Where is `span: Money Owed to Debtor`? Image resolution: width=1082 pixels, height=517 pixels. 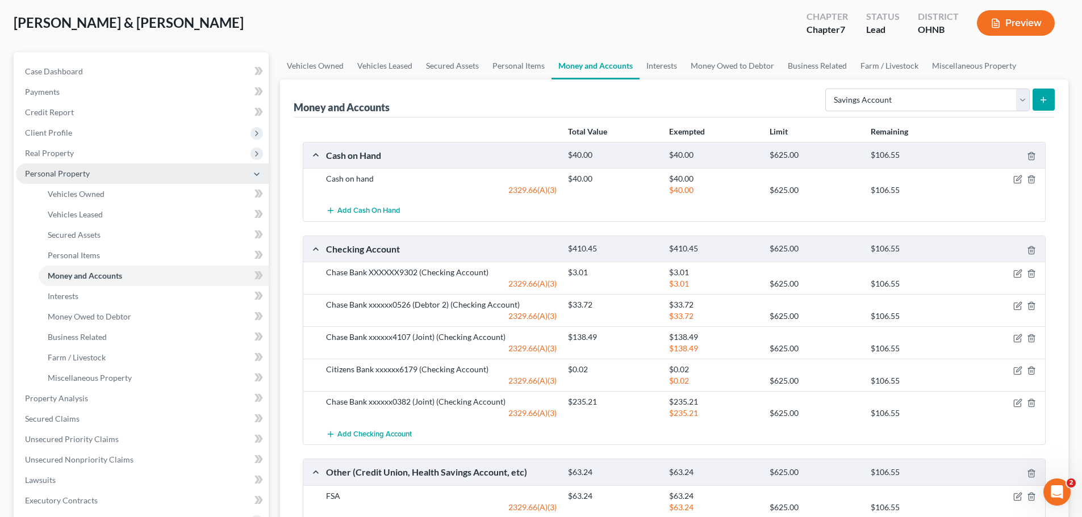 span: Money Owed to Debtor is located at coordinates (89, 316).